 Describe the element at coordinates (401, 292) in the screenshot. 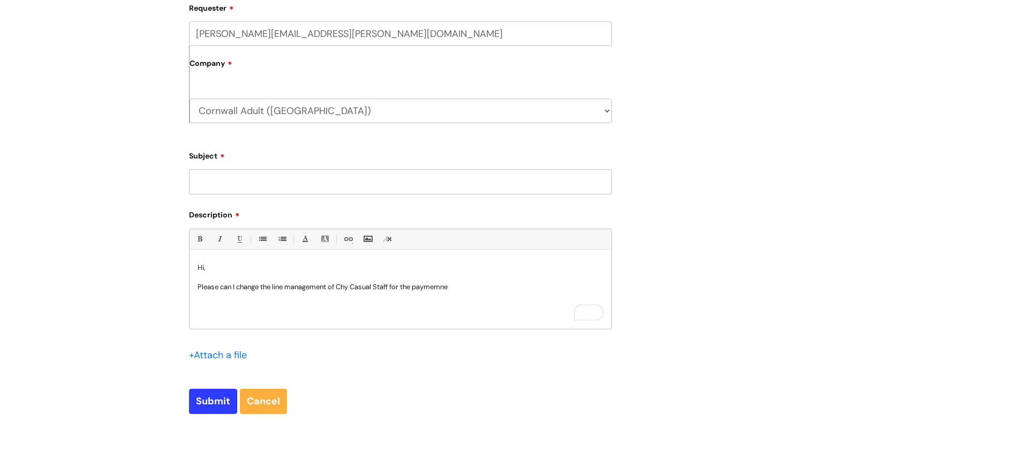

I see `div: To enrich screen reader interactions, please activate Accessibility in Grammarly extension settings` at that location.